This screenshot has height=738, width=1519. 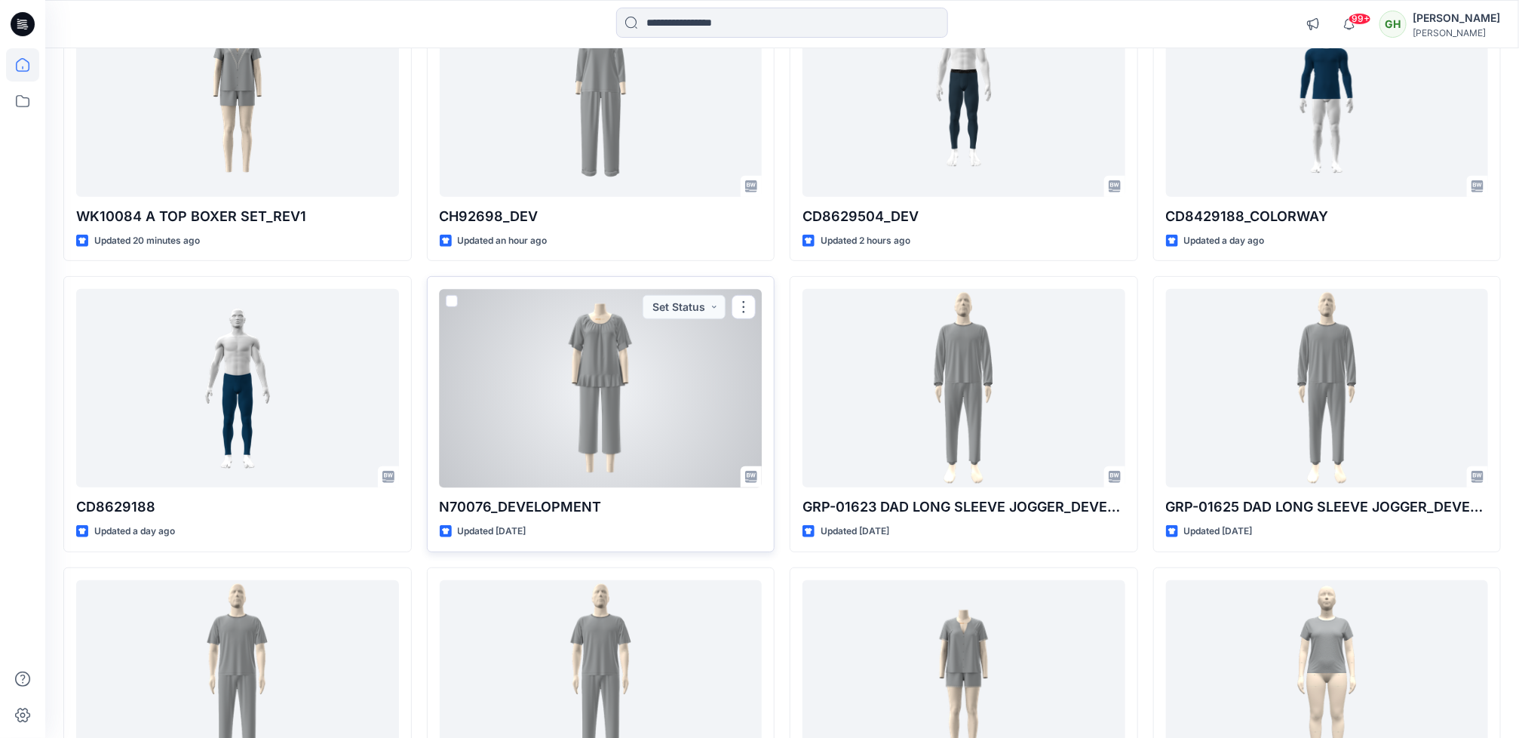 What do you see at coordinates (865, 241) in the screenshot?
I see `p: Updated 2 hours ago` at bounding box center [865, 241].